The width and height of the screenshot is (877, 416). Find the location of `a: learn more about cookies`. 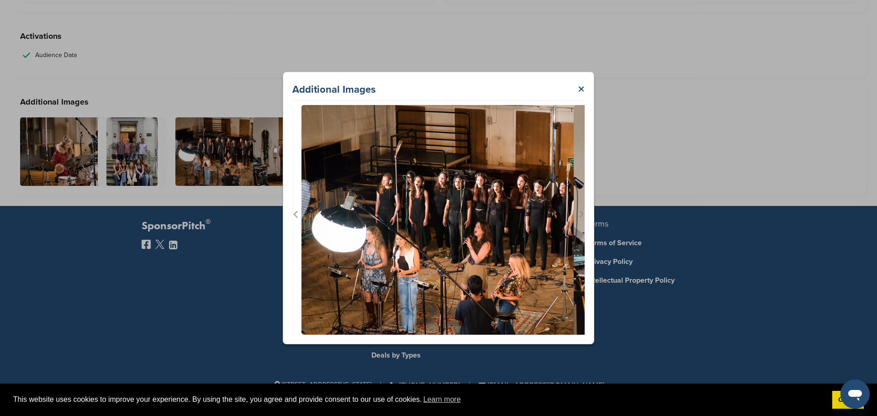

a: learn more about cookies is located at coordinates (442, 400).